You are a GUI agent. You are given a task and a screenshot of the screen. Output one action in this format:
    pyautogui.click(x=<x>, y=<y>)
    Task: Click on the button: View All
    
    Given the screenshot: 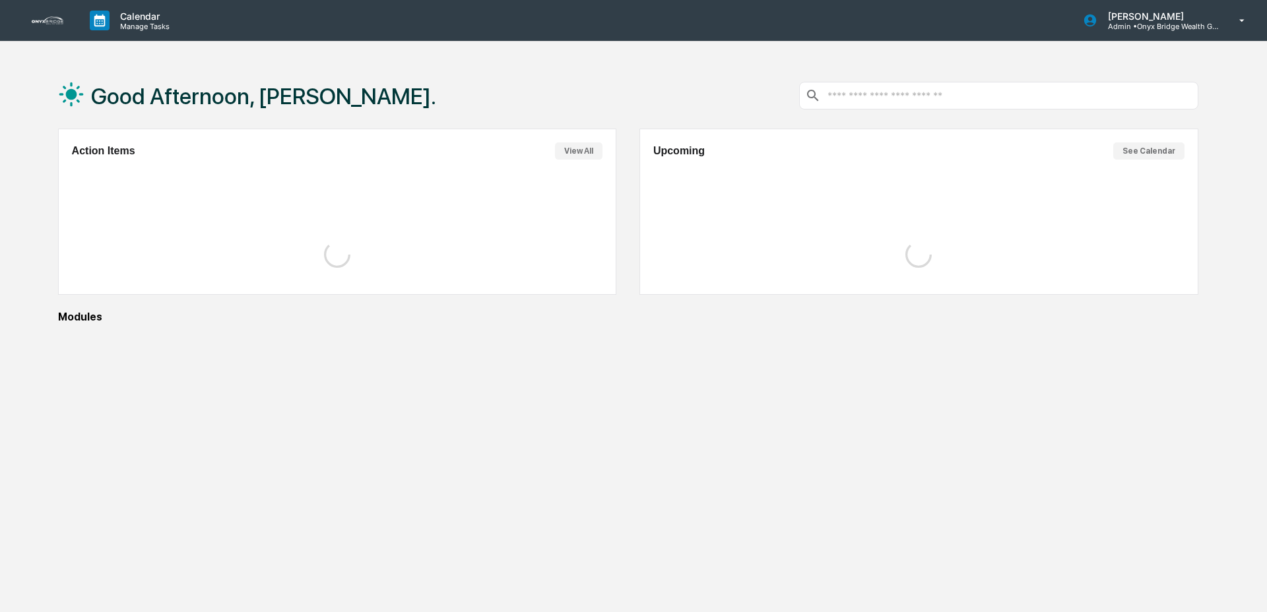 What is the action you would take?
    pyautogui.click(x=579, y=151)
    